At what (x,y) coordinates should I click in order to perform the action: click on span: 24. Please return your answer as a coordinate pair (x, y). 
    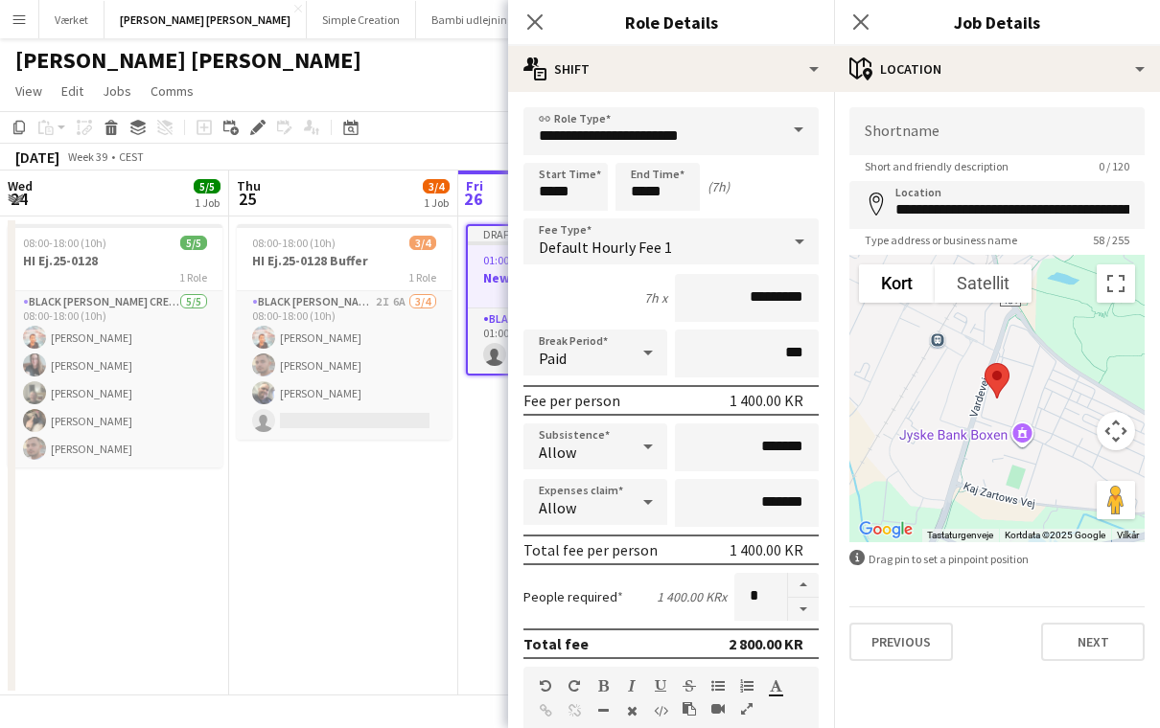
    Looking at the image, I should click on (18, 198).